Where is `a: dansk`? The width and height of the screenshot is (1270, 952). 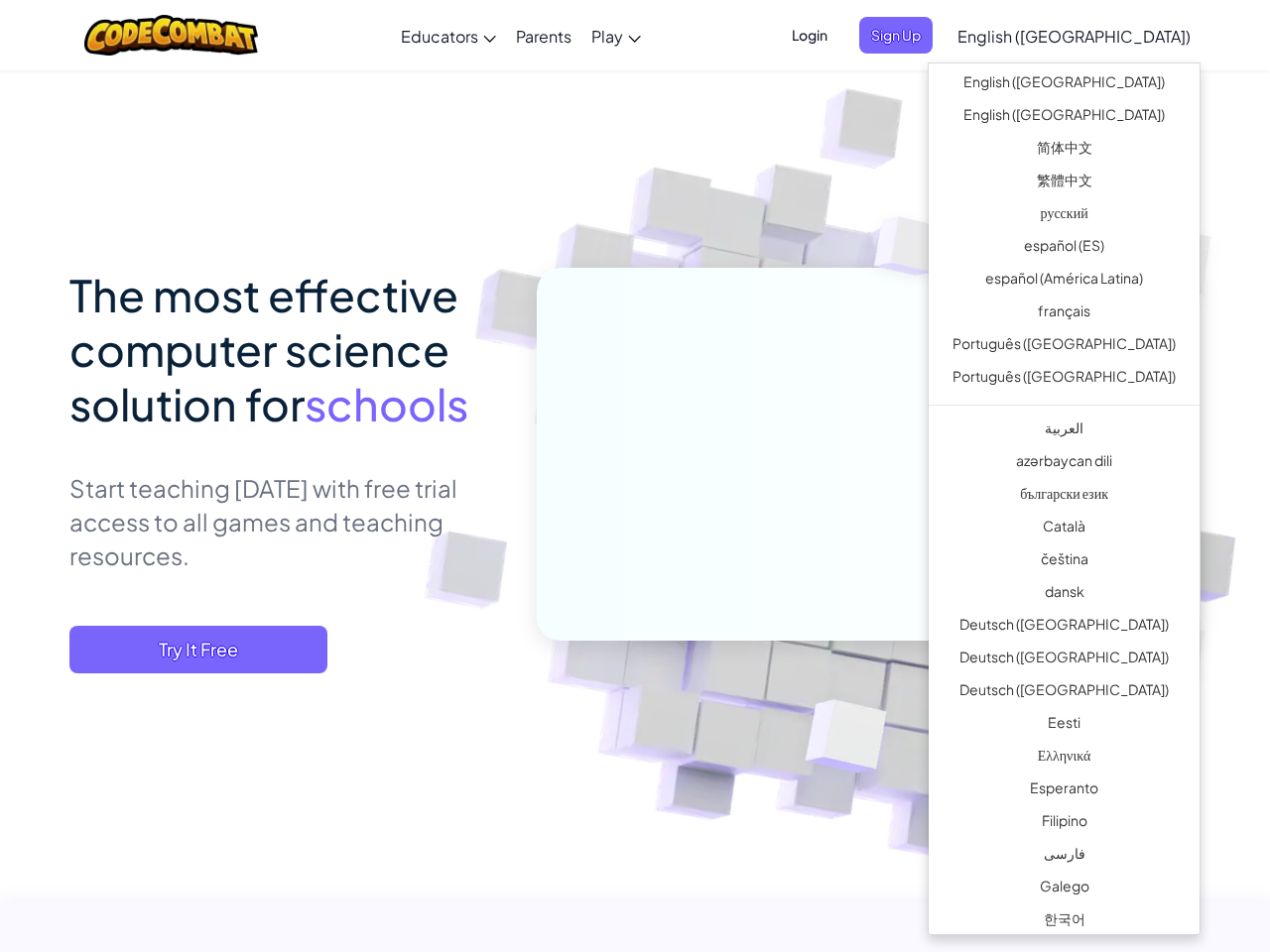 a: dansk is located at coordinates (1064, 594).